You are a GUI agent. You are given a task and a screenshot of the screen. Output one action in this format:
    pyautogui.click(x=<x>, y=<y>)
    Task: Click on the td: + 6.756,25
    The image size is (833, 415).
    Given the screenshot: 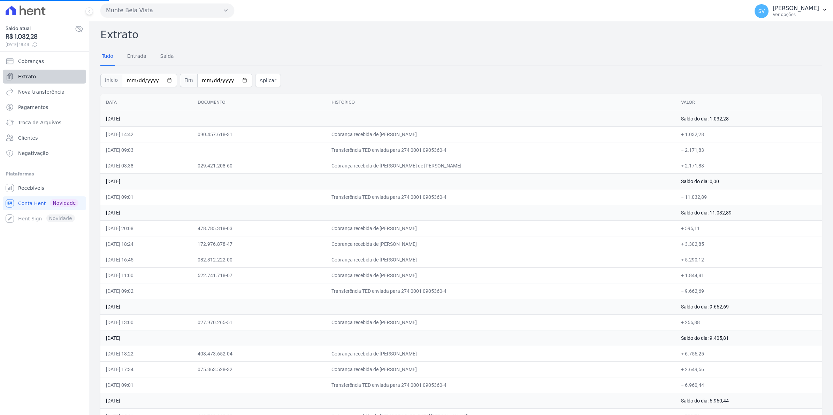 What is the action you would take?
    pyautogui.click(x=748, y=354)
    